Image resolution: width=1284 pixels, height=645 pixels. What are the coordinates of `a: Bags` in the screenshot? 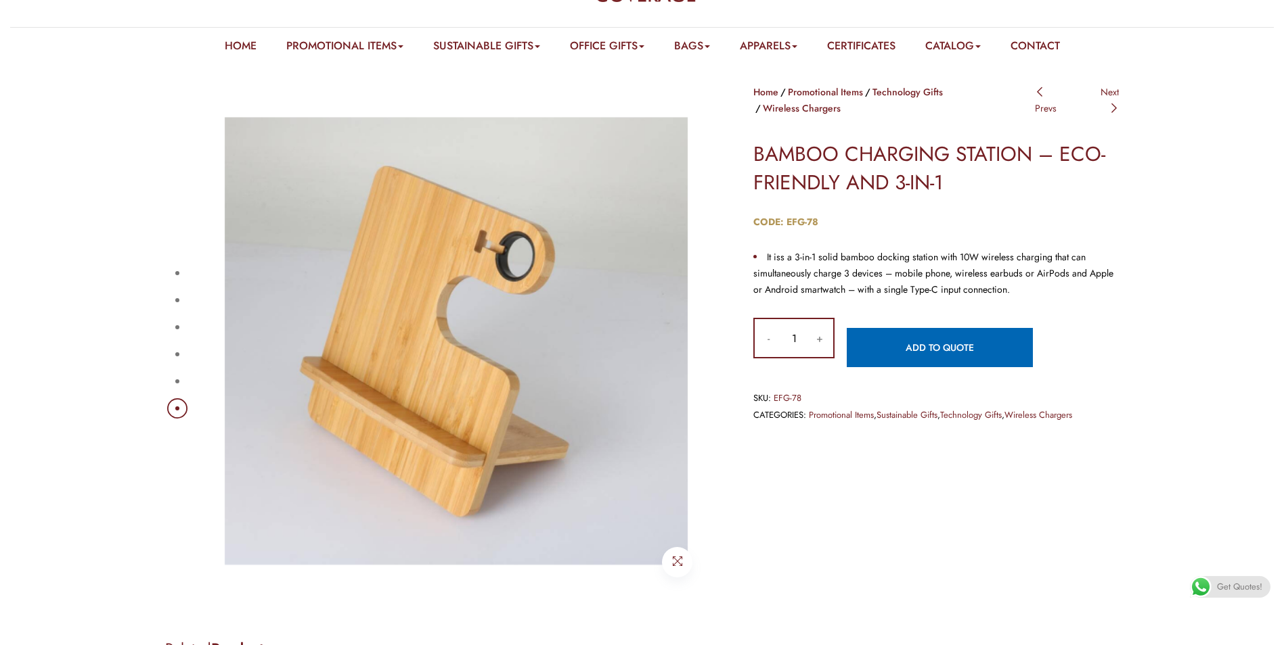 It's located at (692, 48).